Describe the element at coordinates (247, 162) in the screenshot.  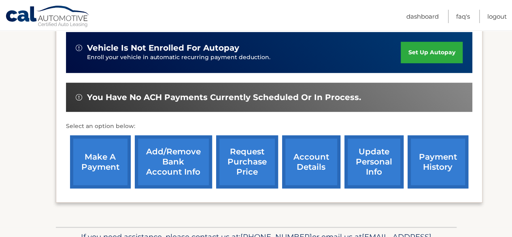
I see `a: request purchase price` at that location.